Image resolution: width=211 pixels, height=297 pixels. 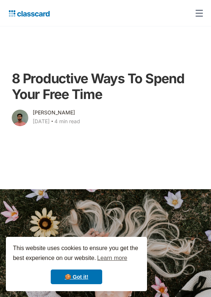 What do you see at coordinates (67, 122) in the screenshot?
I see `div: 4 min read` at bounding box center [67, 122].